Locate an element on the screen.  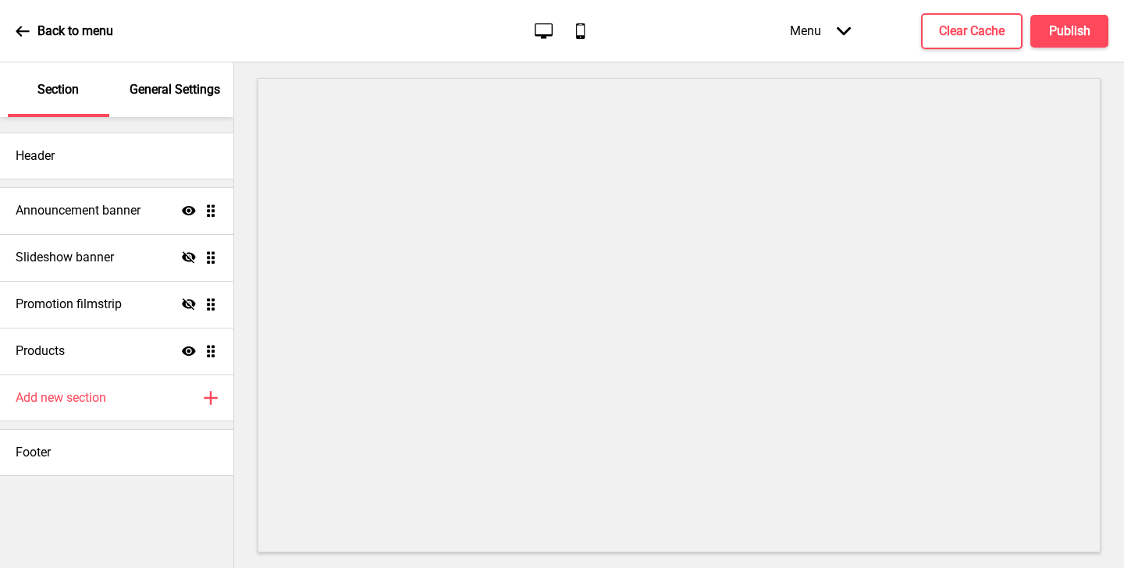
h4: Publish is located at coordinates (1069, 31).